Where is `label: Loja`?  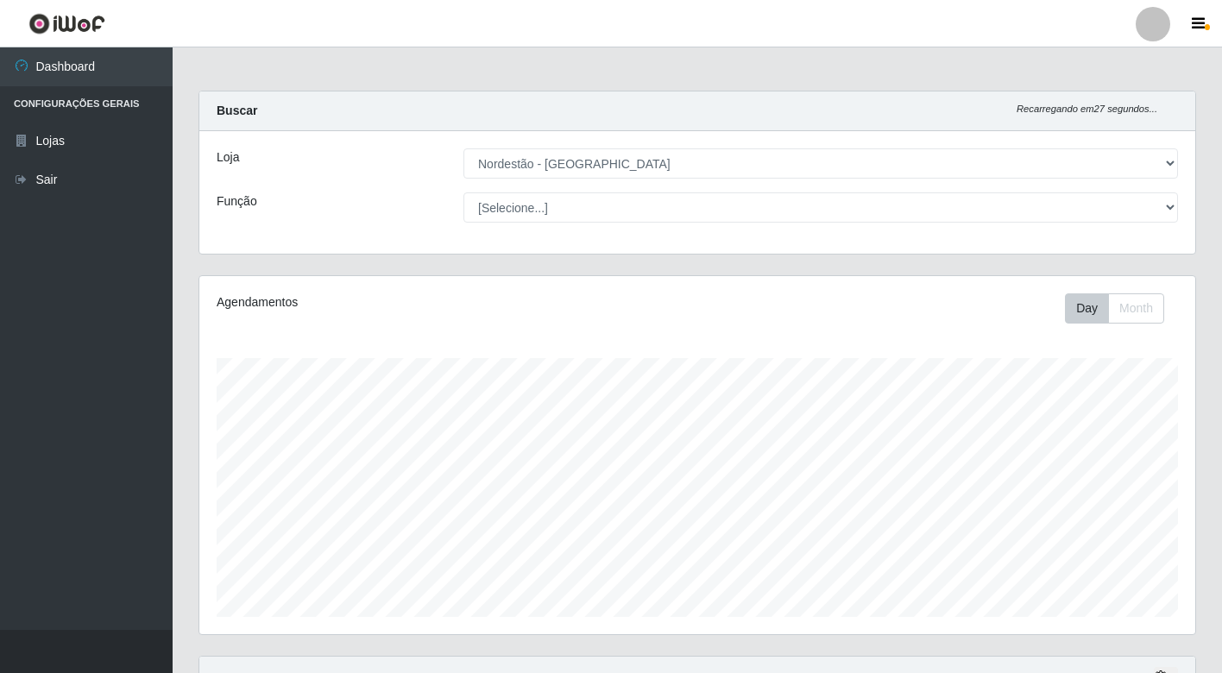
label: Loja is located at coordinates (228, 157).